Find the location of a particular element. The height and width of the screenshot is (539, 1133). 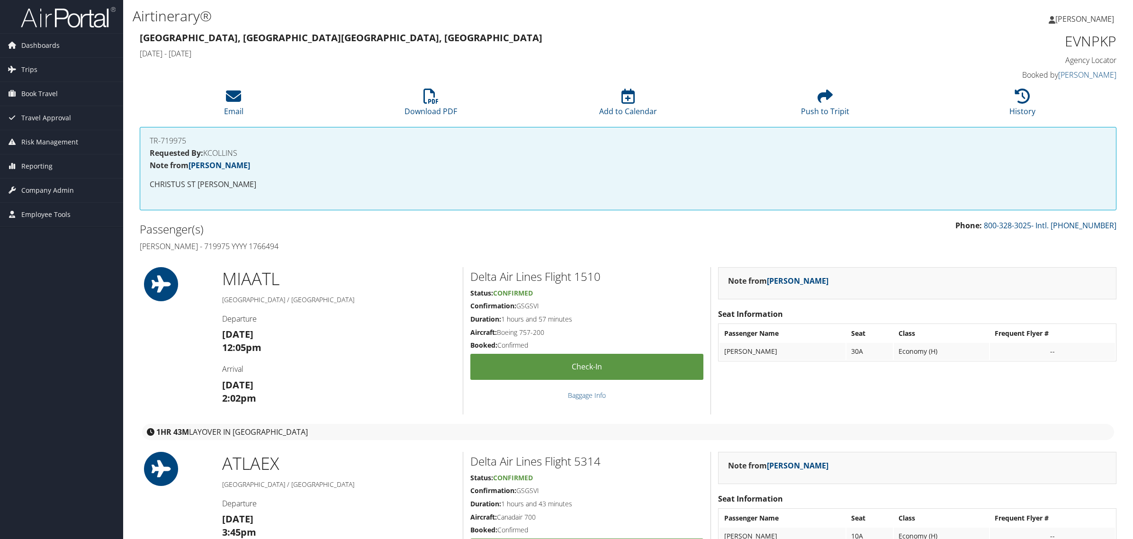

h2: Passenger(s) is located at coordinates (380, 229).